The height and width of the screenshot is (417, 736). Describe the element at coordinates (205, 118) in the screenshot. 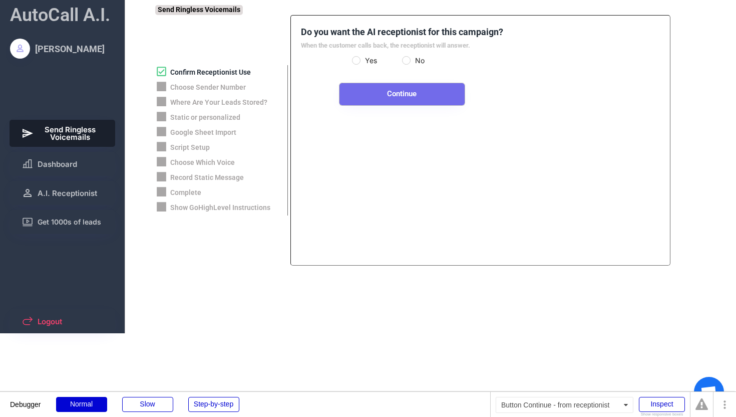

I see `div: Static or personalized` at that location.